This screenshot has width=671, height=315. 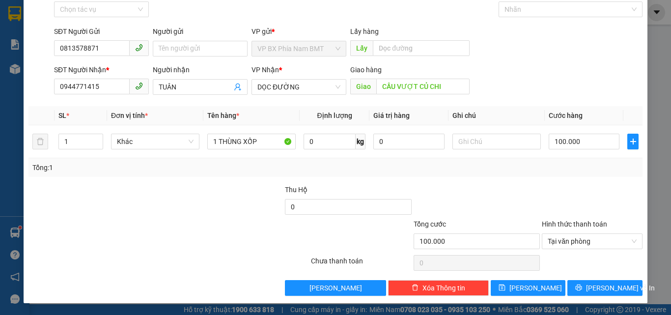 What do you see at coordinates (223, 115) in the screenshot?
I see `span: Tên hàng` at bounding box center [223, 115].